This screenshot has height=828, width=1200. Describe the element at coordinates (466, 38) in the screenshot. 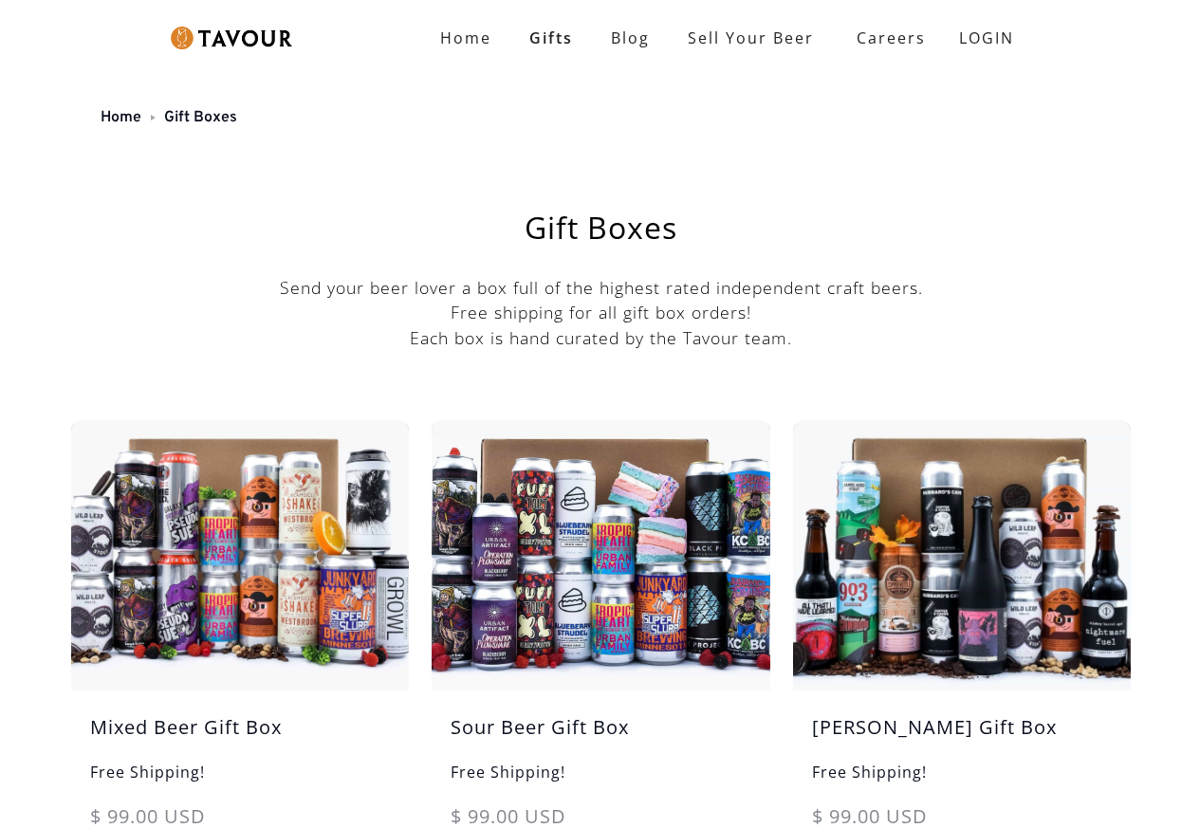

I see `strong: Home` at that location.